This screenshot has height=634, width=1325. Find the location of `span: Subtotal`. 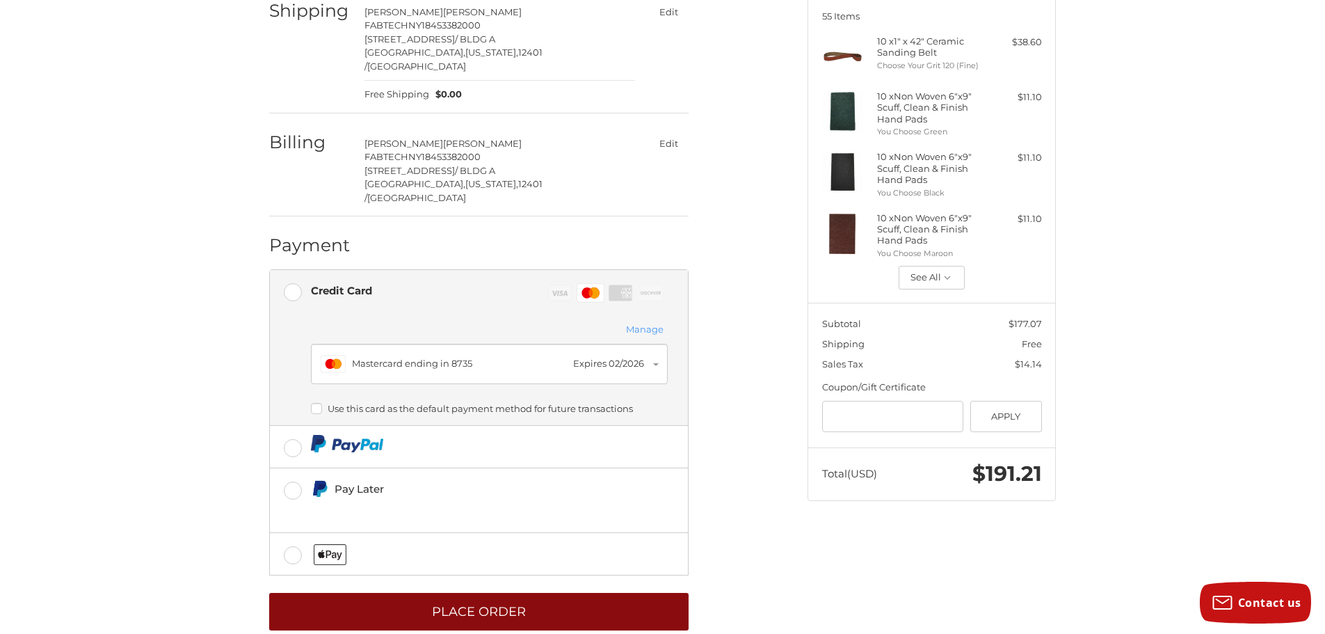

span: Subtotal is located at coordinates (842, 324).